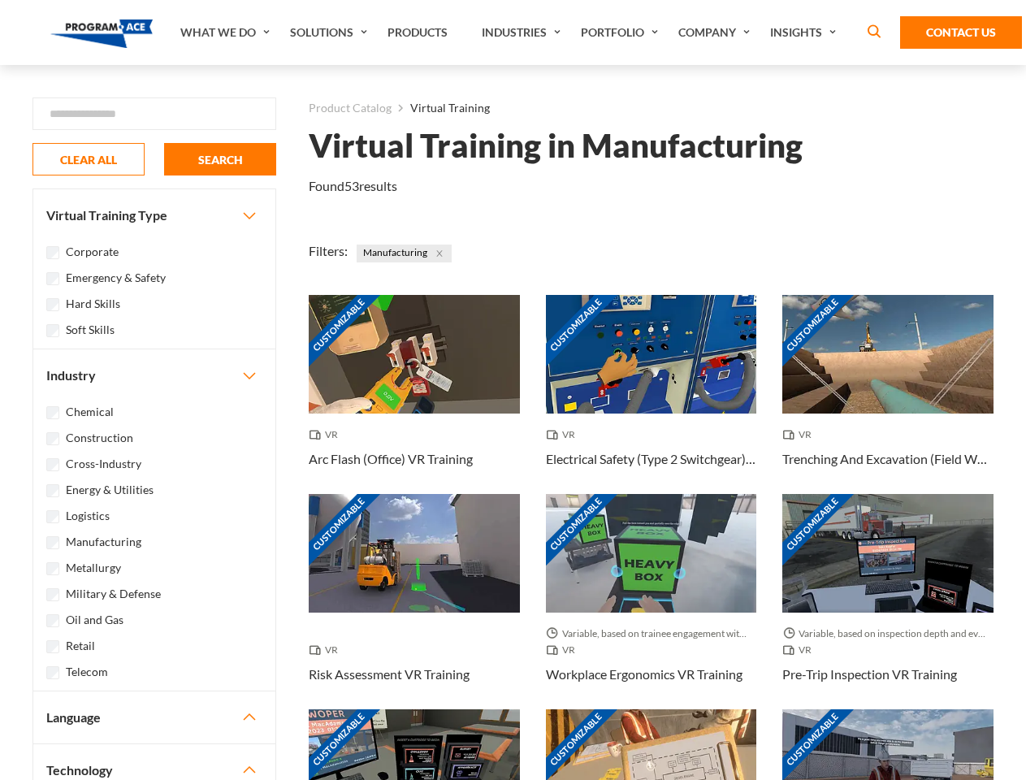 This screenshot has width=1026, height=780. What do you see at coordinates (644, 674) in the screenshot?
I see `h3: Workplace Ergonomics VR Training` at bounding box center [644, 674].